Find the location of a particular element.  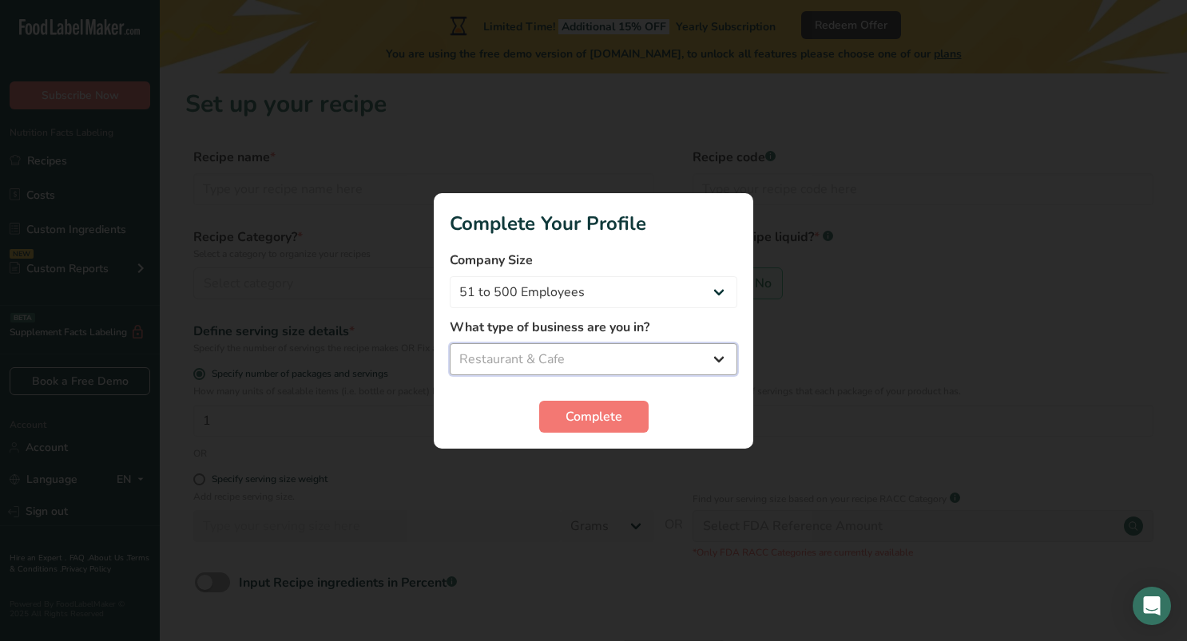

h1: Complete Your Profile is located at coordinates (593, 224).